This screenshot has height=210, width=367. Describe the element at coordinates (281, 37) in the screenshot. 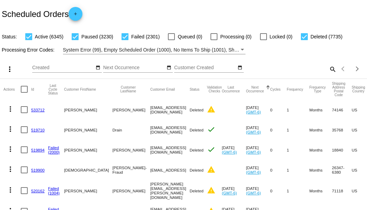

I see `span: Locked (0)` at that location.